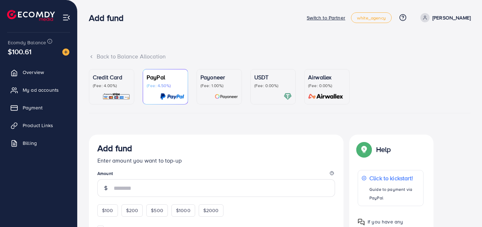  What do you see at coordinates (280, 56) in the screenshot?
I see `div: Back to Balance Allocation` at bounding box center [280, 56].